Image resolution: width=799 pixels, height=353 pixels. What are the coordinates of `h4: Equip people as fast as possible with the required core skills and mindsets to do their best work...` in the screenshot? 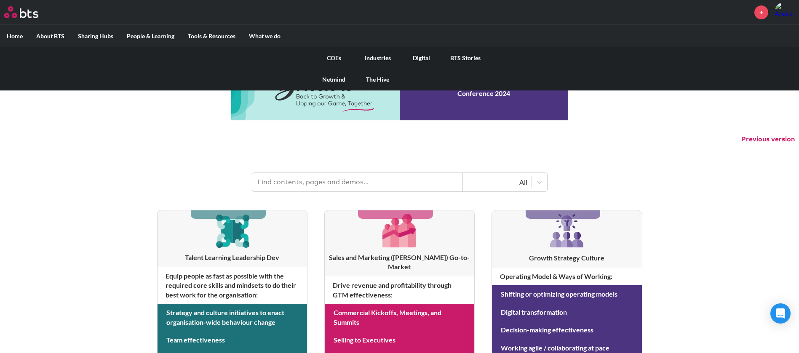 It's located at (232, 286).